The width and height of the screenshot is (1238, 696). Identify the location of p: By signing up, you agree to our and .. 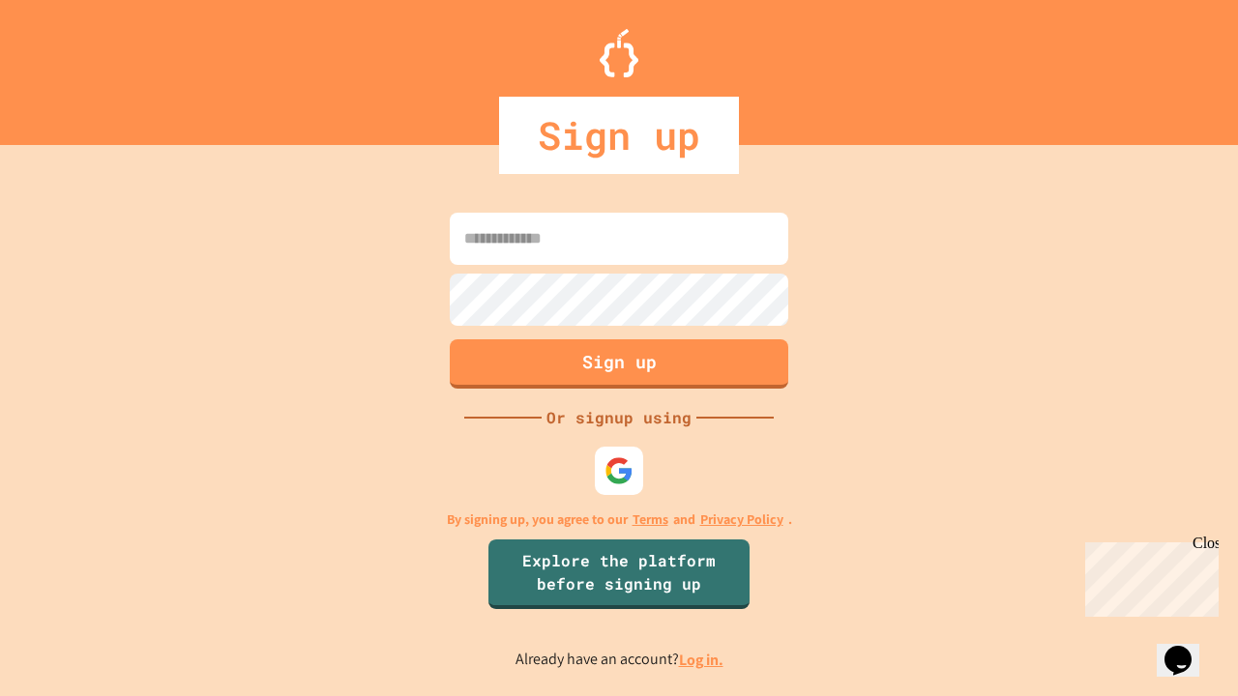
(619, 519).